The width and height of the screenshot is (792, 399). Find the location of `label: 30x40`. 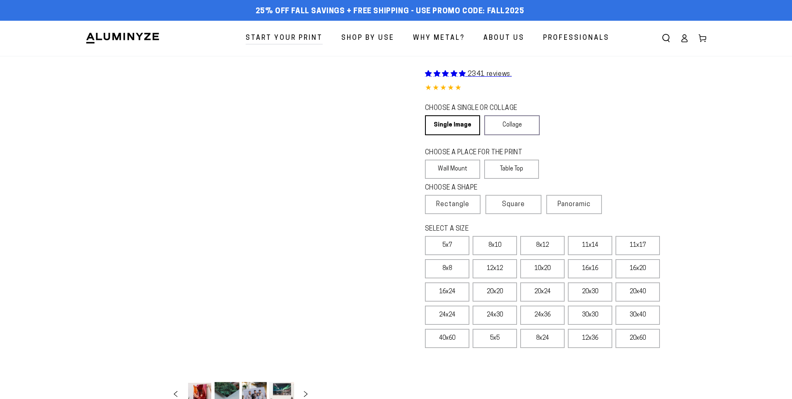

label: 30x40 is located at coordinates (638, 315).